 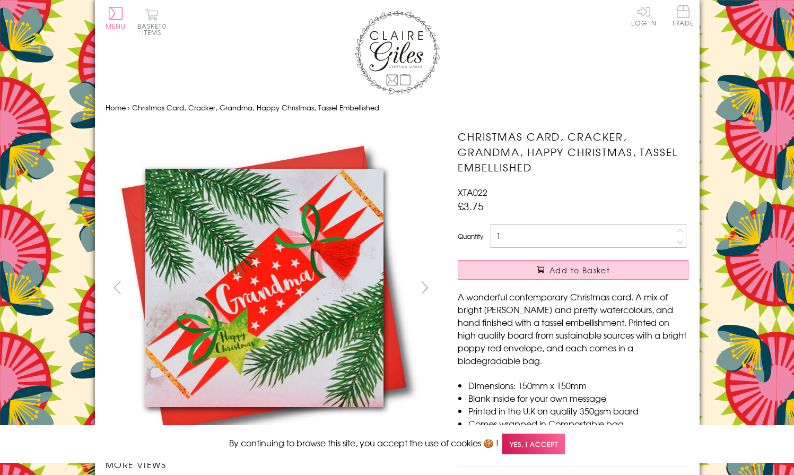 What do you see at coordinates (580, 270) in the screenshot?
I see `span: Add to Basket` at bounding box center [580, 270].